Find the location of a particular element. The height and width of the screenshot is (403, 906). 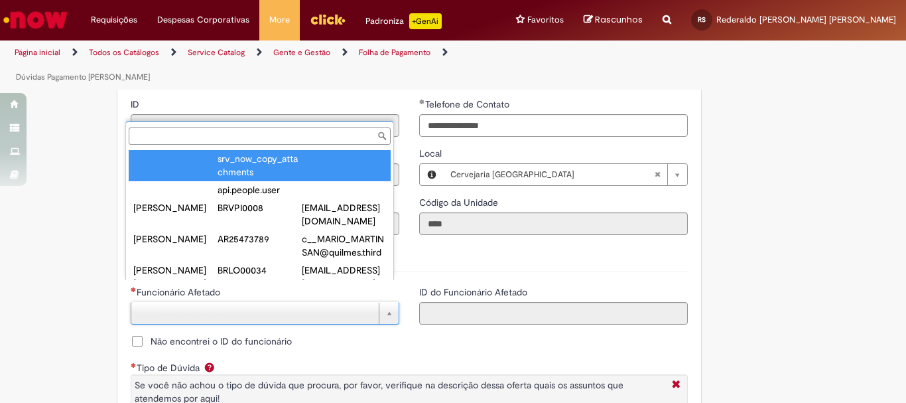

div: api.people.user is located at coordinates (259, 190).